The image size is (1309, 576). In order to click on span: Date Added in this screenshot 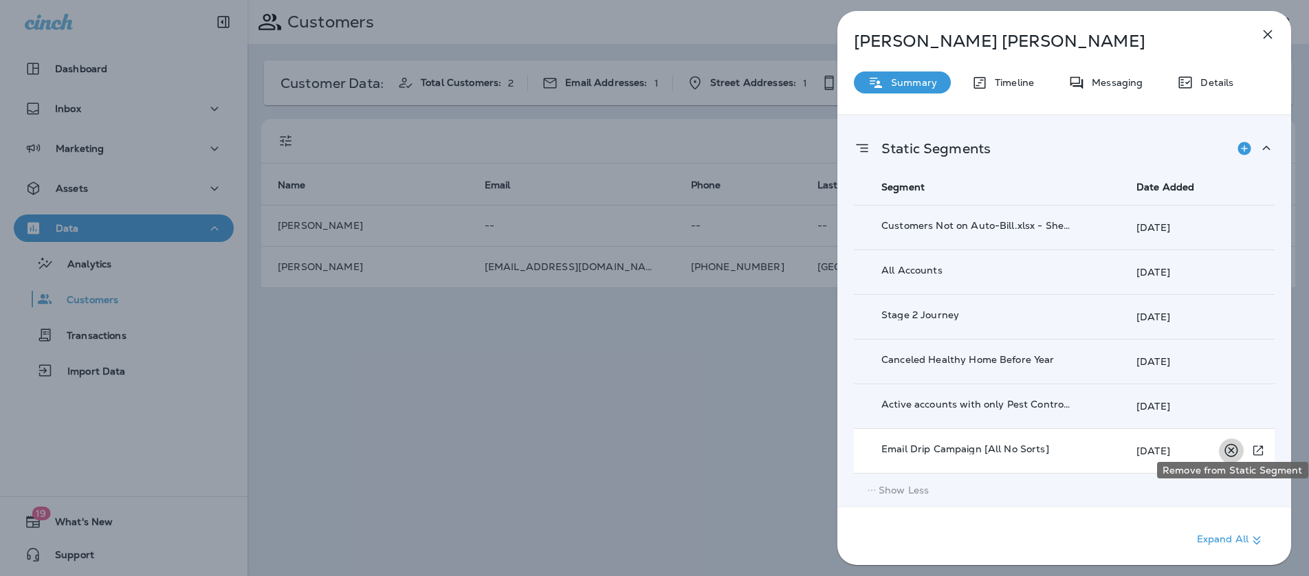, I will do `click(1165, 187)`.